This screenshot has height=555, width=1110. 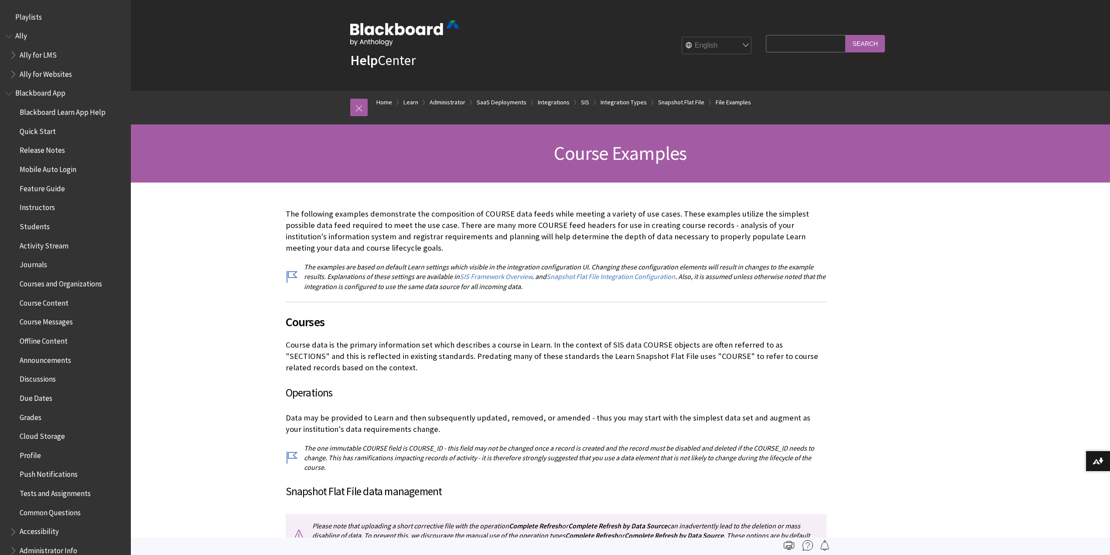 I want to click on span: Ally for Websites, so click(x=46, y=72).